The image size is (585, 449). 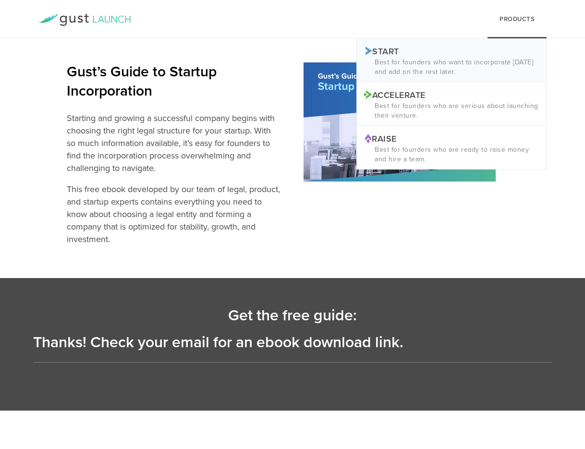 I want to click on p: This free ebook developed by our team of legal, product, and startup experts contains everything ..., so click(x=174, y=214).